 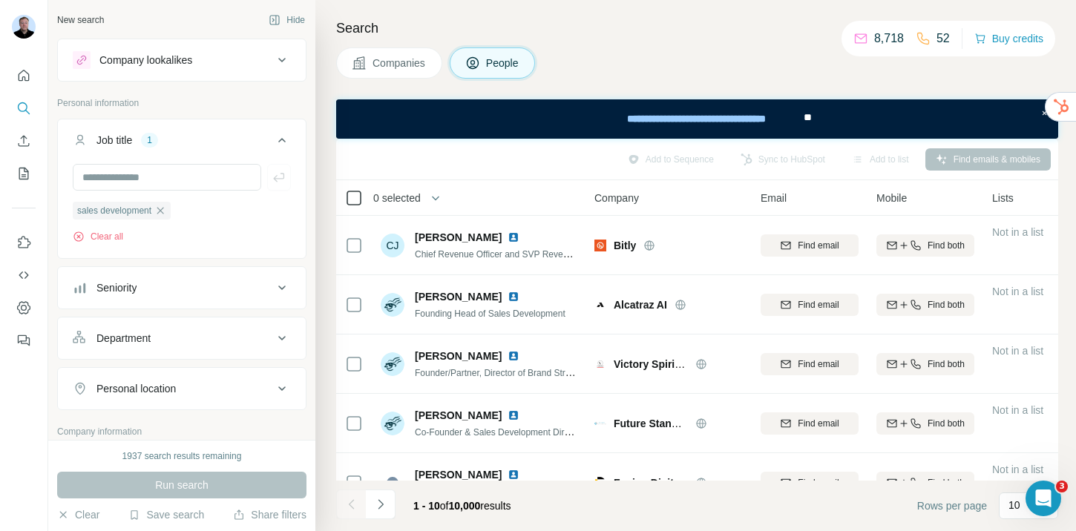 I want to click on span: of, so click(x=444, y=506).